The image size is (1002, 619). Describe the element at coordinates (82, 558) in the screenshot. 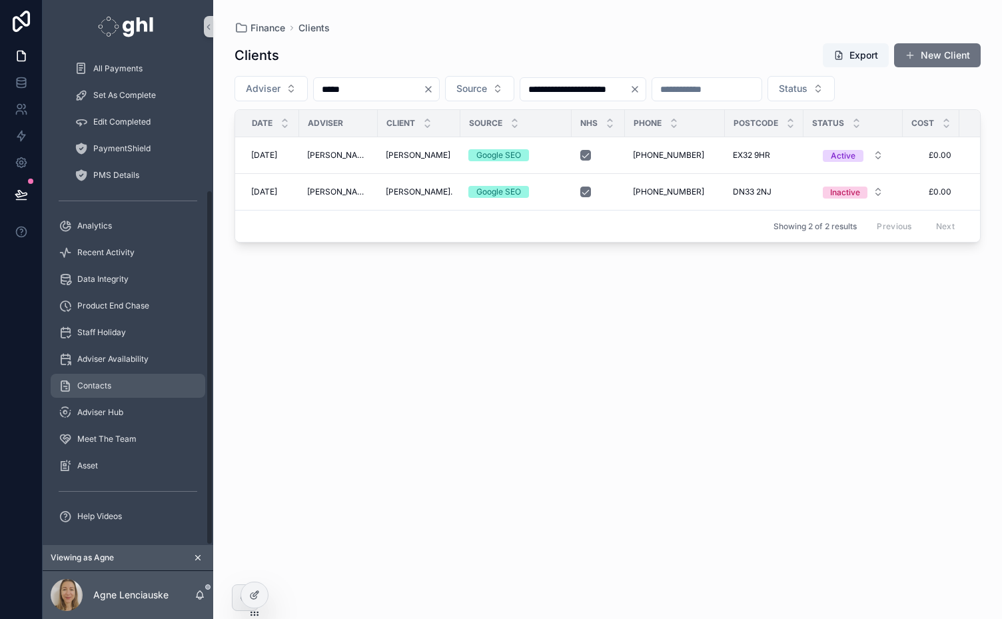

I see `span: Viewing as Agne` at that location.